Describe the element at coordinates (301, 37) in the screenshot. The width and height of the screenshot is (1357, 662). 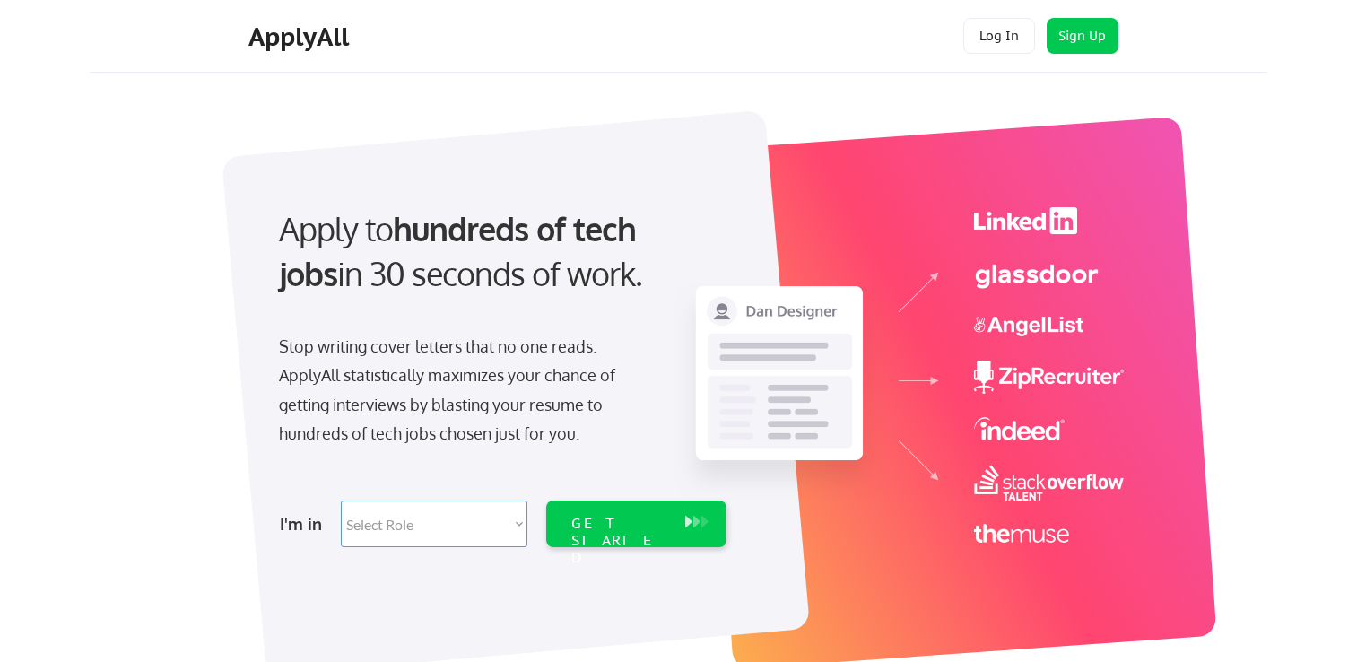
I see `div: ApplyAll` at that location.